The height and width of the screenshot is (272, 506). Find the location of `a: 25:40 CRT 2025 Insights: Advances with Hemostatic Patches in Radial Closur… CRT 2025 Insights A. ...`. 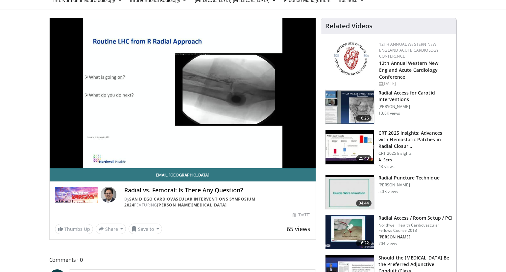

a: 25:40 CRT 2025 Insights: Advances with Hemostatic Patches in Radial Closur… CRT 2025 Insights A. ... is located at coordinates (389, 149).